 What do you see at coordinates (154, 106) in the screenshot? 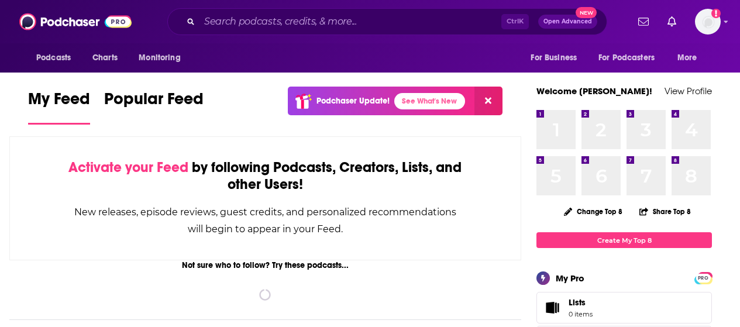
I see `a: Popular Feed` at bounding box center [154, 106].